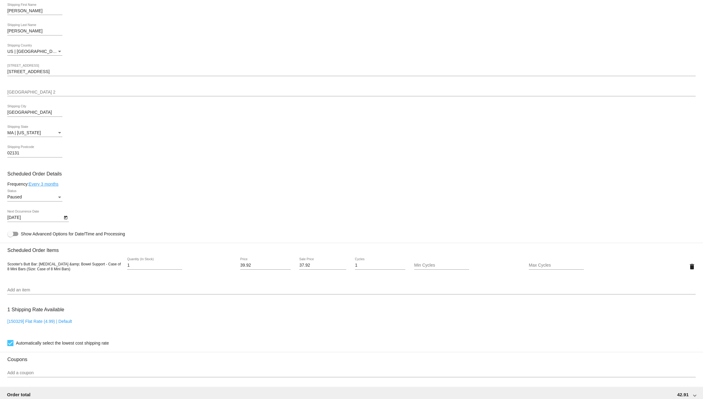  I want to click on input: Min Cycles, so click(442, 265).